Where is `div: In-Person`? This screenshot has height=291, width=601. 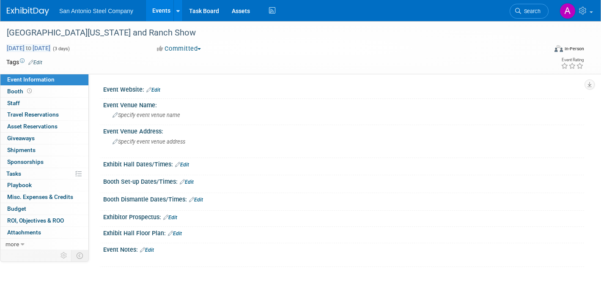 div: In-Person is located at coordinates (574, 49).